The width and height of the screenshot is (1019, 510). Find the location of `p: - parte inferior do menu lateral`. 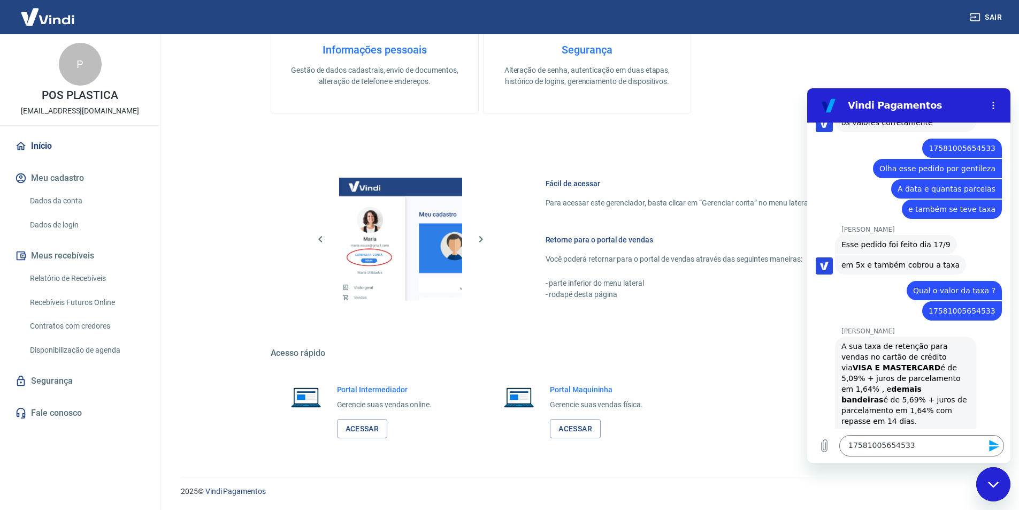

p: - parte inferior do menu lateral is located at coordinates (712, 283).